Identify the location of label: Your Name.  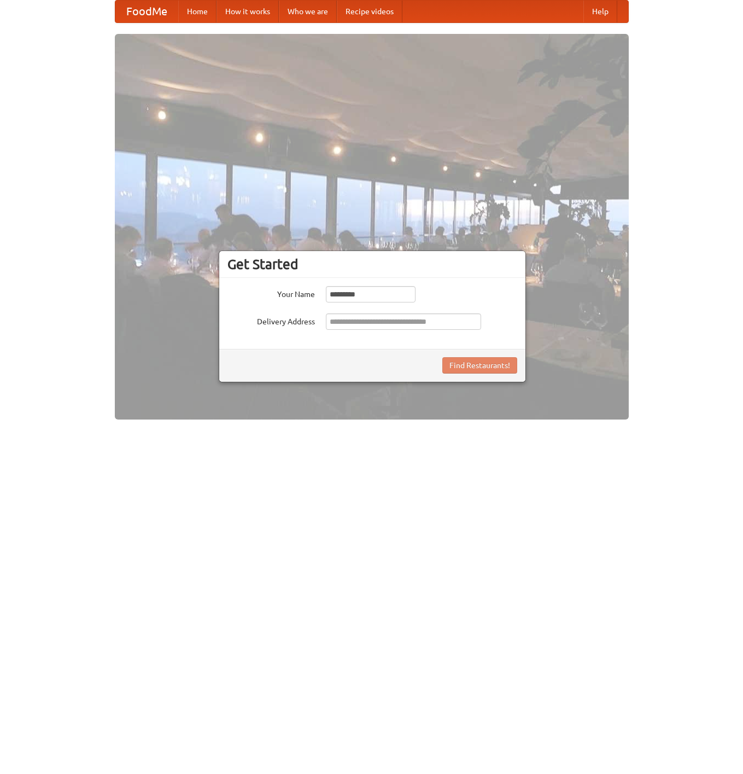
(271, 293).